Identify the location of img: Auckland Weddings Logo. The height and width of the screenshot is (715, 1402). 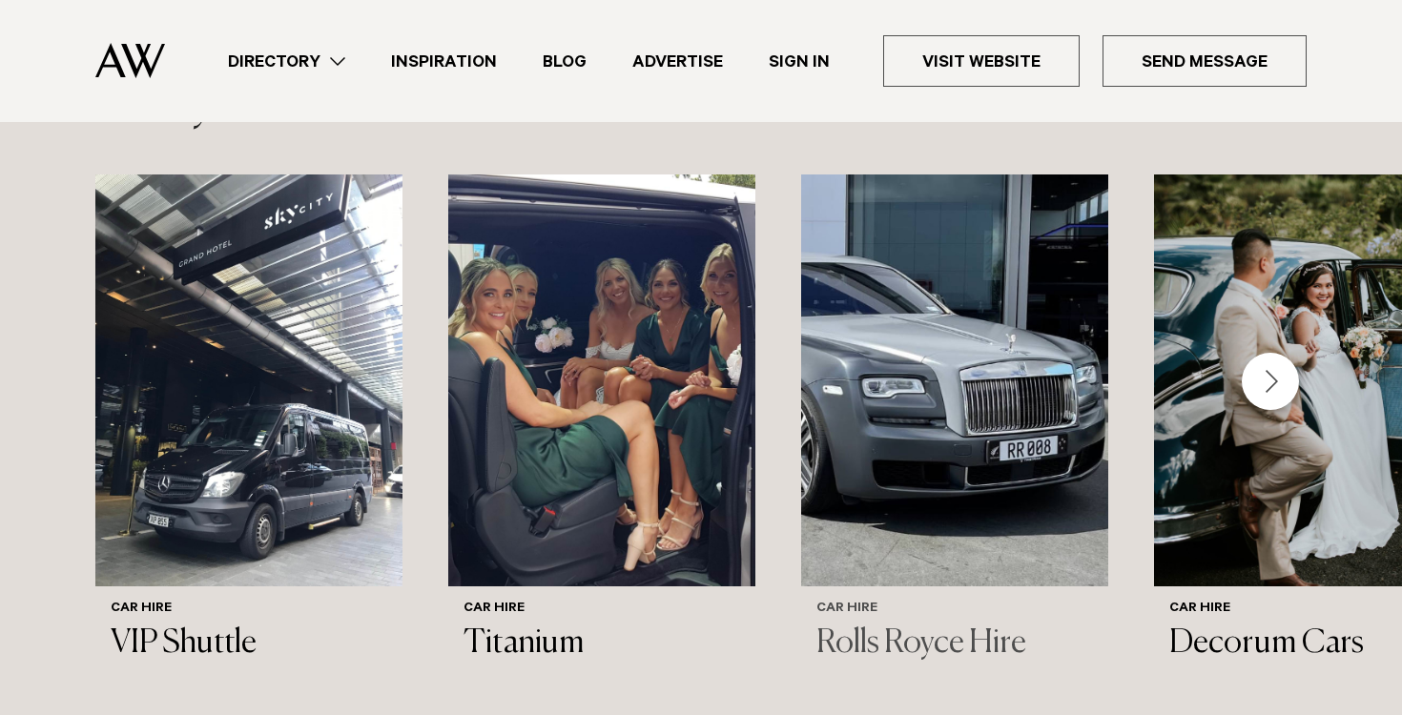
(130, 60).